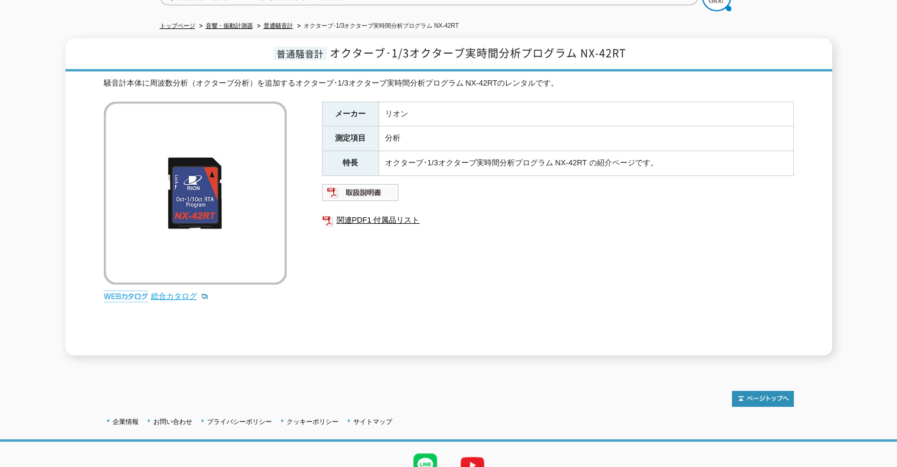 The image size is (897, 467). I want to click on td: 分析, so click(586, 139).